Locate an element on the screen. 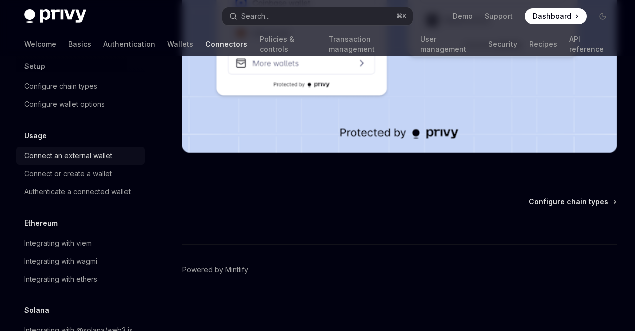  a: Integrating with viem is located at coordinates (80, 243).